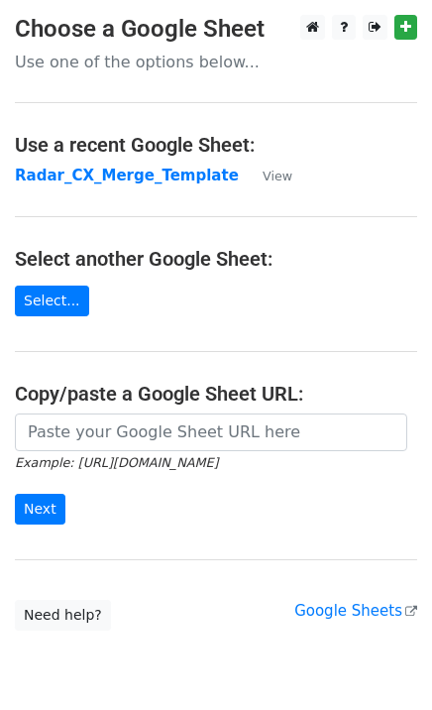 The width and height of the screenshot is (432, 710). Describe the element at coordinates (62, 615) in the screenshot. I see `a: Need help?` at that location.